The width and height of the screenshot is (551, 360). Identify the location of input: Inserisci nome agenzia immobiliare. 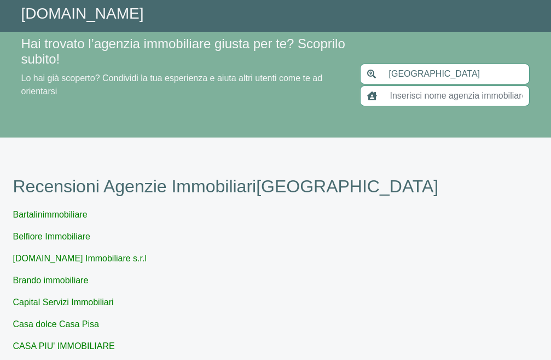
(457, 96).